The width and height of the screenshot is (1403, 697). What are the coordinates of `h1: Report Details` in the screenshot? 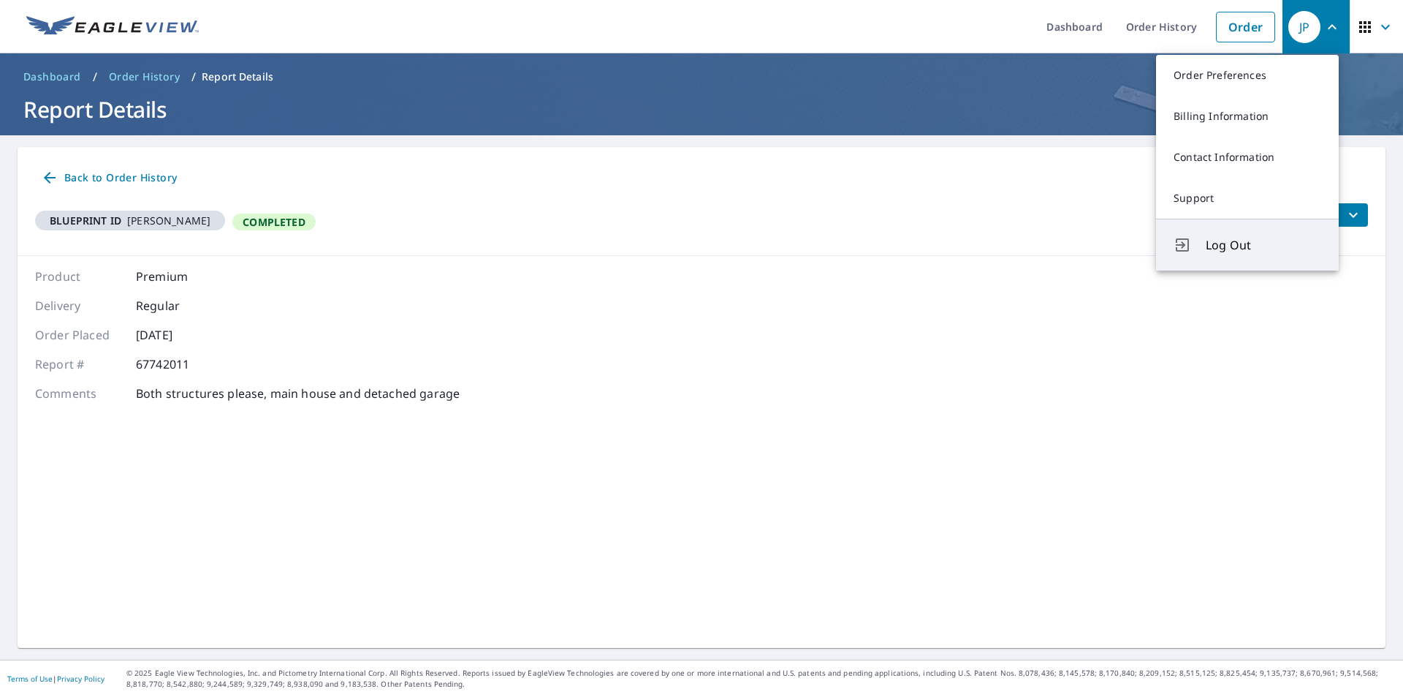 It's located at (702, 109).